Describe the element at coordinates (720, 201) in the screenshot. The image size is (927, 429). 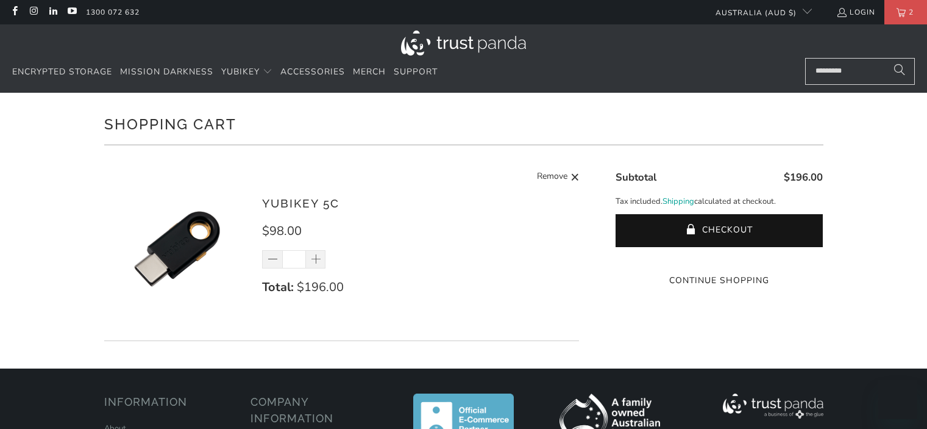
I see `p: Tax included. calculated at checkout.` at that location.